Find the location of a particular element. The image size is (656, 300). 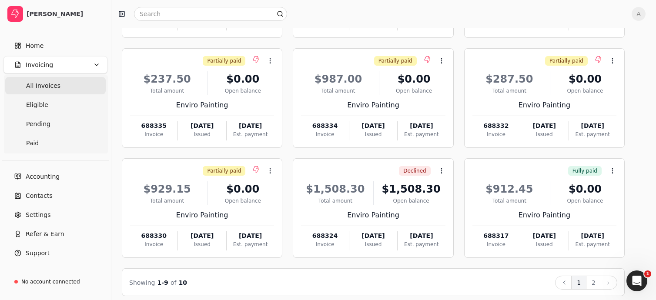

span: 1 - 9 is located at coordinates (163, 283).